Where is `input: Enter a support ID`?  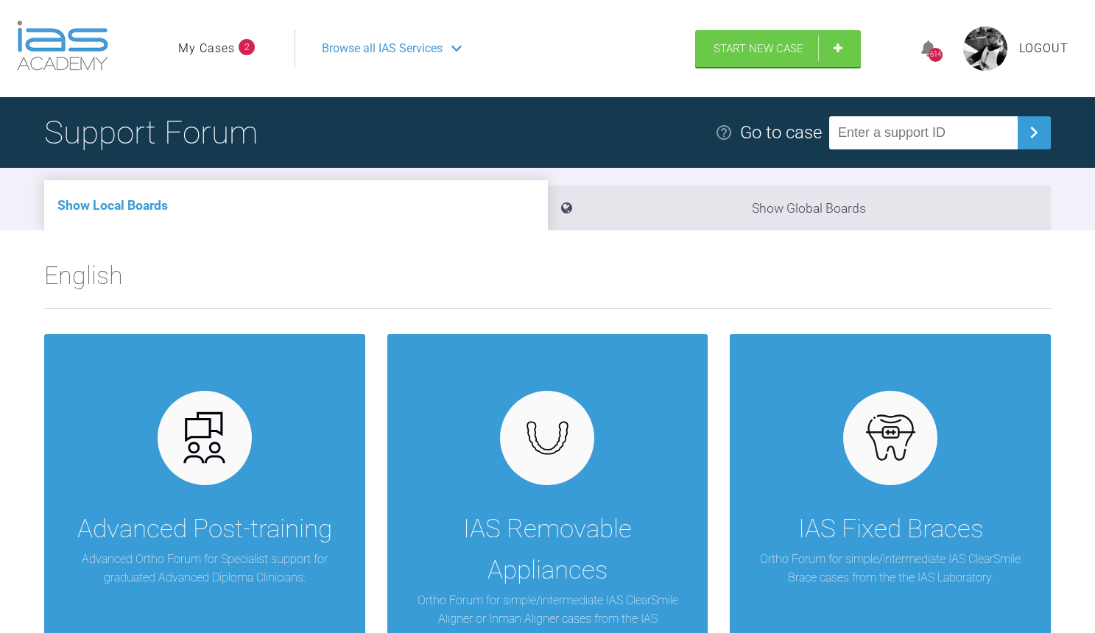
input: Enter a support ID is located at coordinates (923, 133).